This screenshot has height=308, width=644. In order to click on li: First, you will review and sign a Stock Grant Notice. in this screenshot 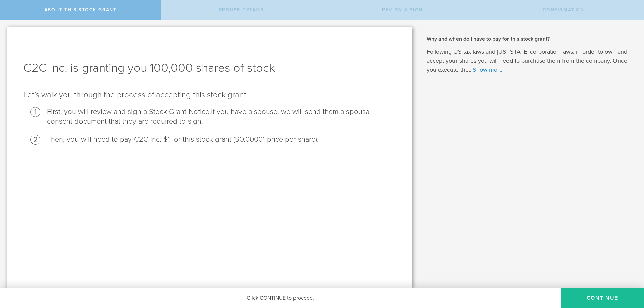, I will do `click(221, 117)`.